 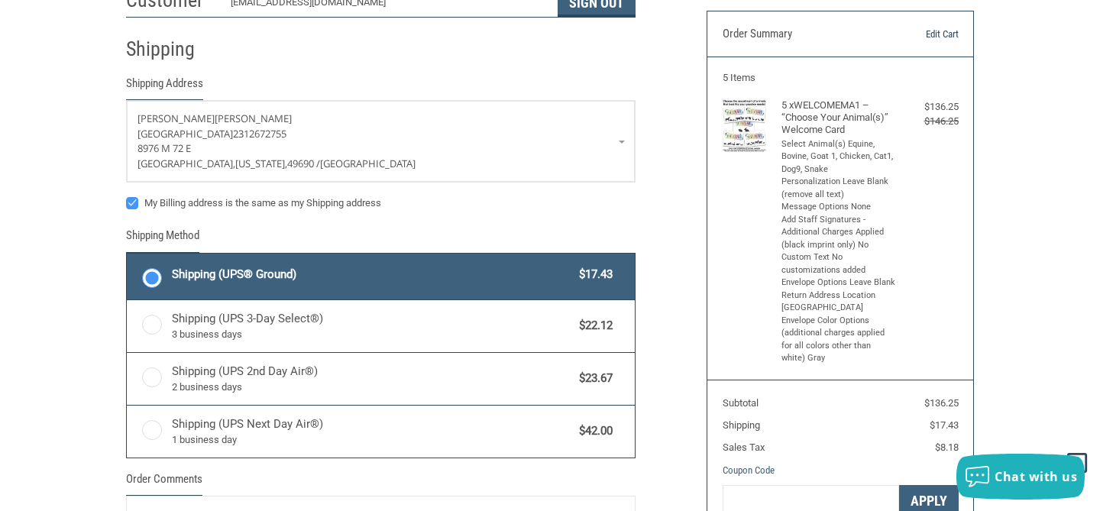 I want to click on span: Shipping (UPS Next Day Air®), so click(x=372, y=431).